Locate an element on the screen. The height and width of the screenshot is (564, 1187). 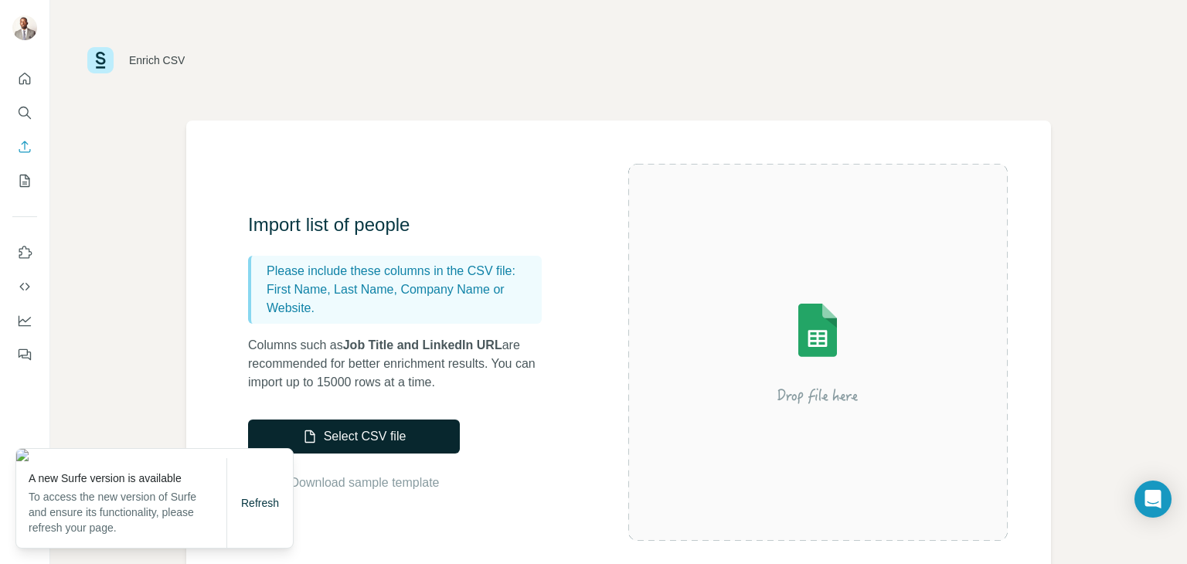
h3: Import list of people is located at coordinates (403, 225).